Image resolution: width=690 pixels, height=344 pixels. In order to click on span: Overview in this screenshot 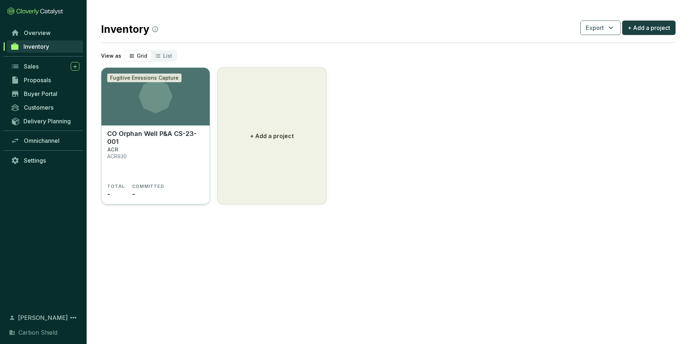, I will do `click(37, 33)`.